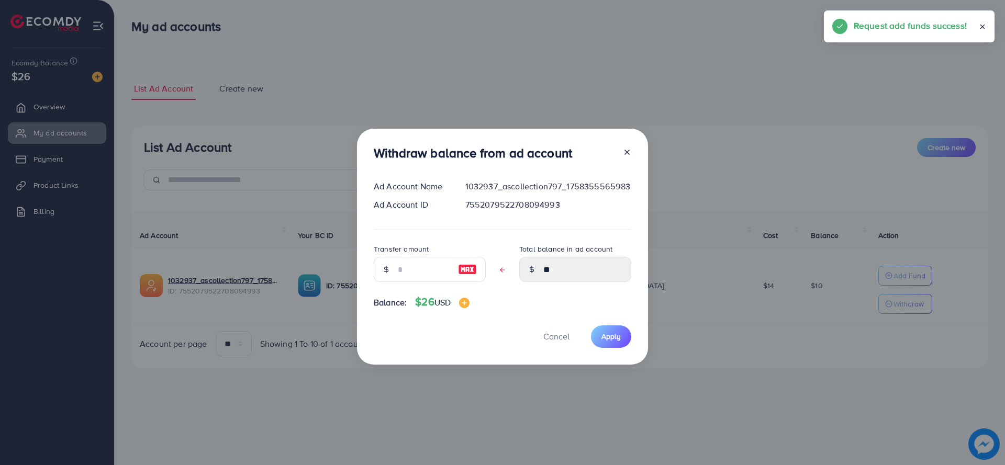 This screenshot has width=1005, height=465. What do you see at coordinates (556, 336) in the screenshot?
I see `button: Cancel` at bounding box center [556, 336].